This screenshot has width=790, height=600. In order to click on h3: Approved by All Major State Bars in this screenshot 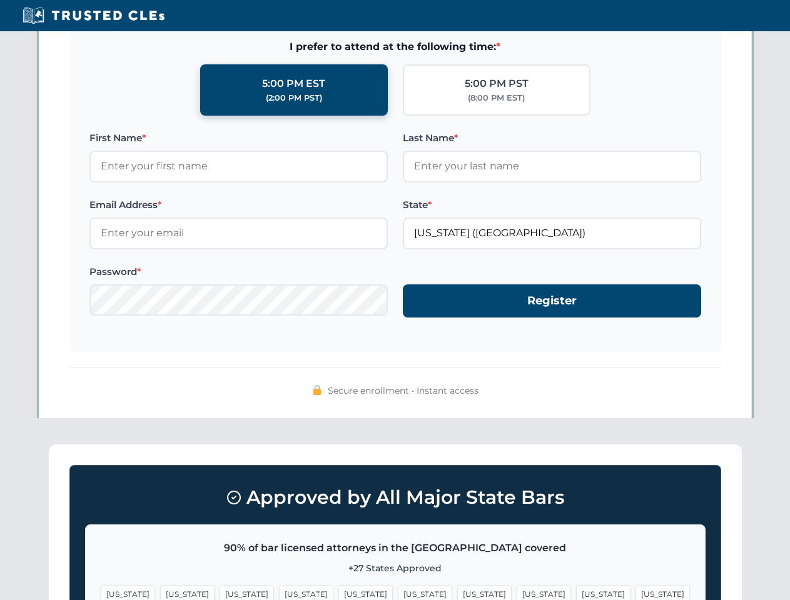, I will do `click(395, 498)`.